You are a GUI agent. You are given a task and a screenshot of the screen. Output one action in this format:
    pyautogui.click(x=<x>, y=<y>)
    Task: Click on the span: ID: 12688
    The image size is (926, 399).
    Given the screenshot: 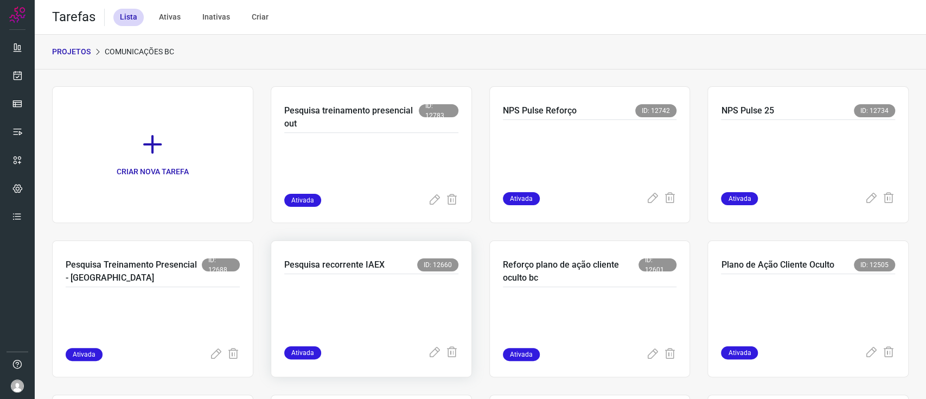 What is the action you would take?
    pyautogui.click(x=221, y=265)
    